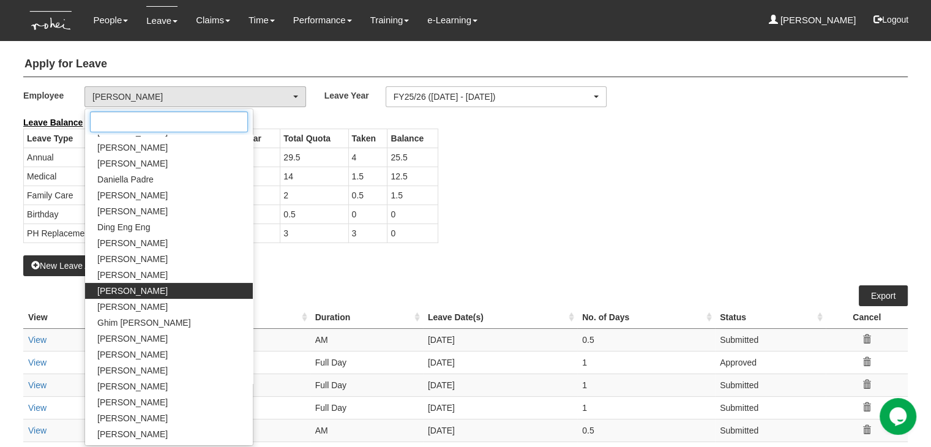 The image size is (931, 447). I want to click on th: Total Quota, so click(314, 138).